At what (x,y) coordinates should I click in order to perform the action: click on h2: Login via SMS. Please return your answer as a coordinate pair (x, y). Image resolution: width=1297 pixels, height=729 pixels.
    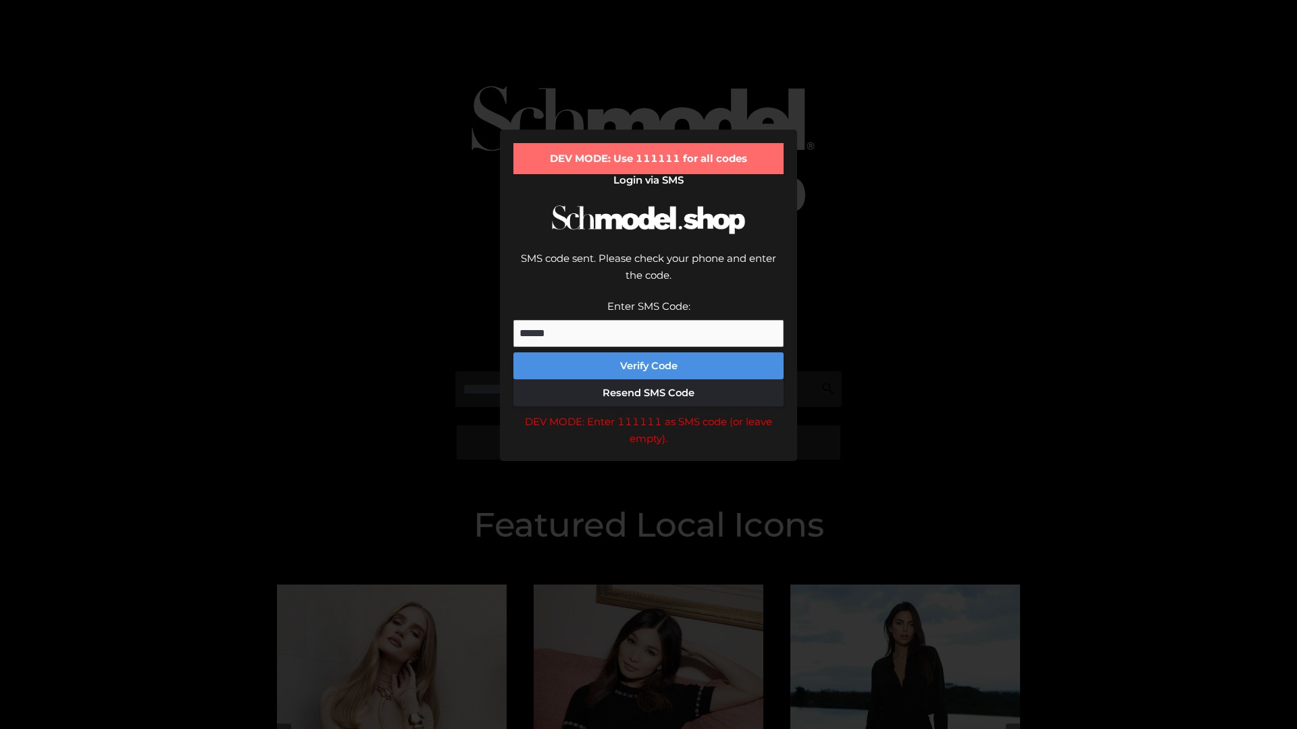
    Looking at the image, I should click on (648, 180).